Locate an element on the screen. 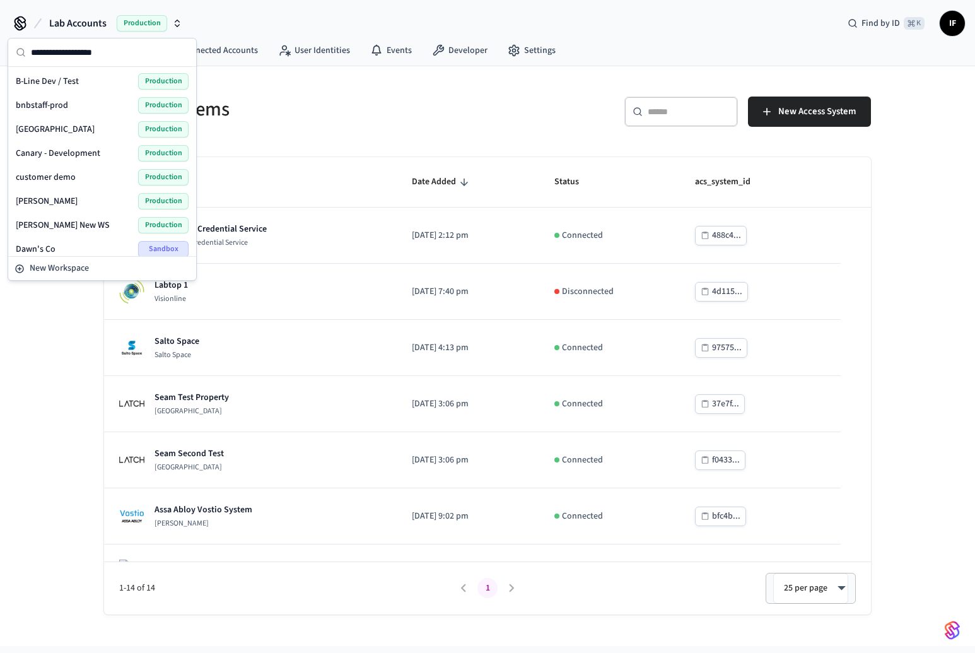  h5: Access Systems is located at coordinates (292, 109).